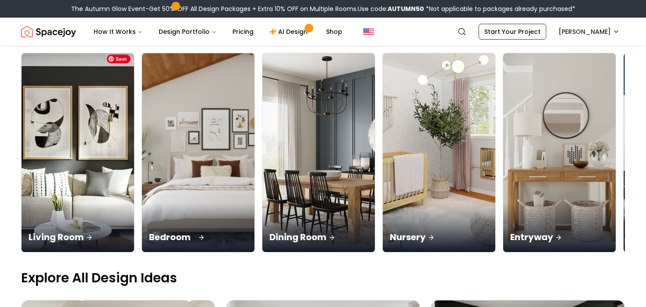 The image size is (646, 307). I want to click on img: Dining Room, so click(319, 153).